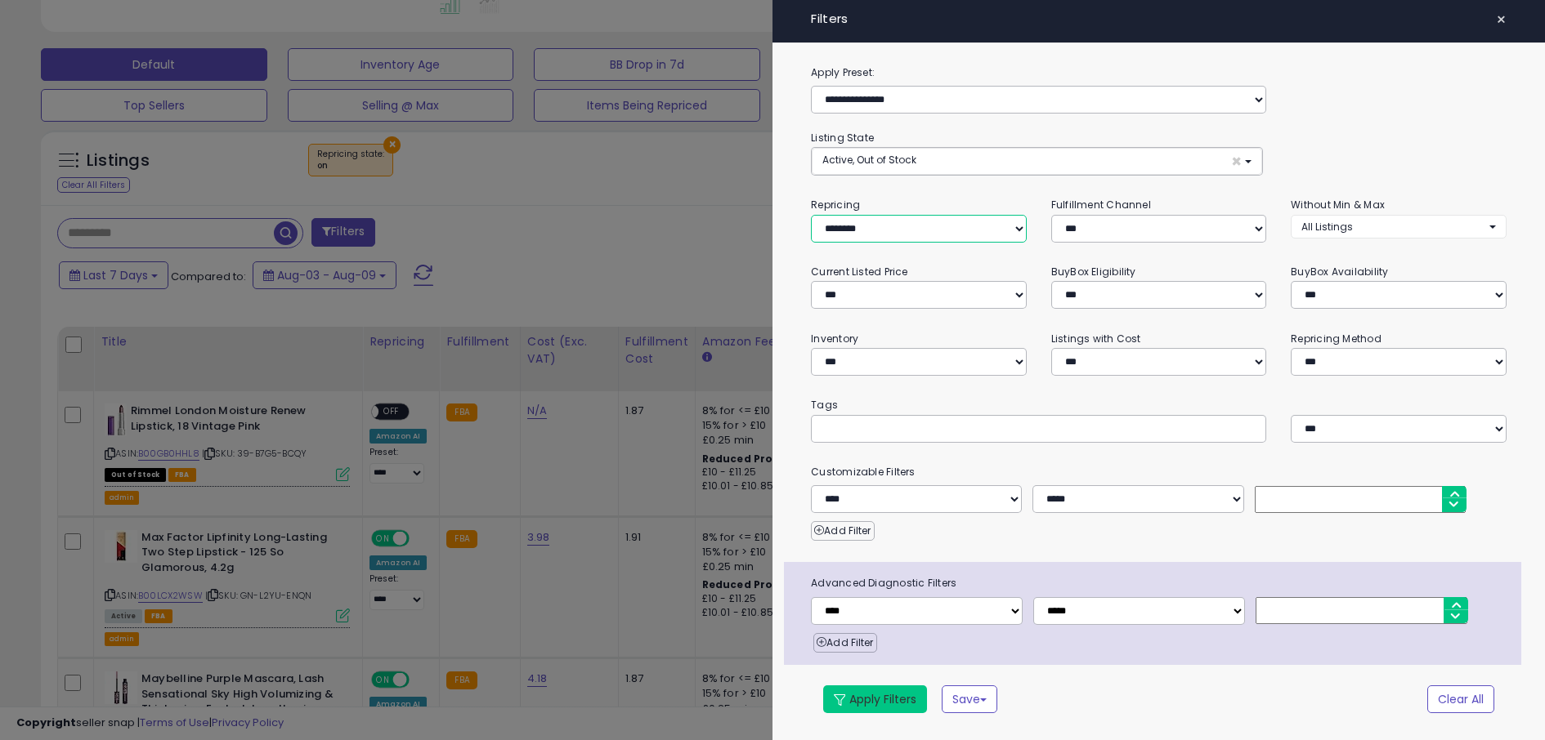 Image resolution: width=1545 pixels, height=740 pixels. What do you see at coordinates (1339, 271) in the screenshot?
I see `small: BuyBox Availability` at bounding box center [1339, 271].